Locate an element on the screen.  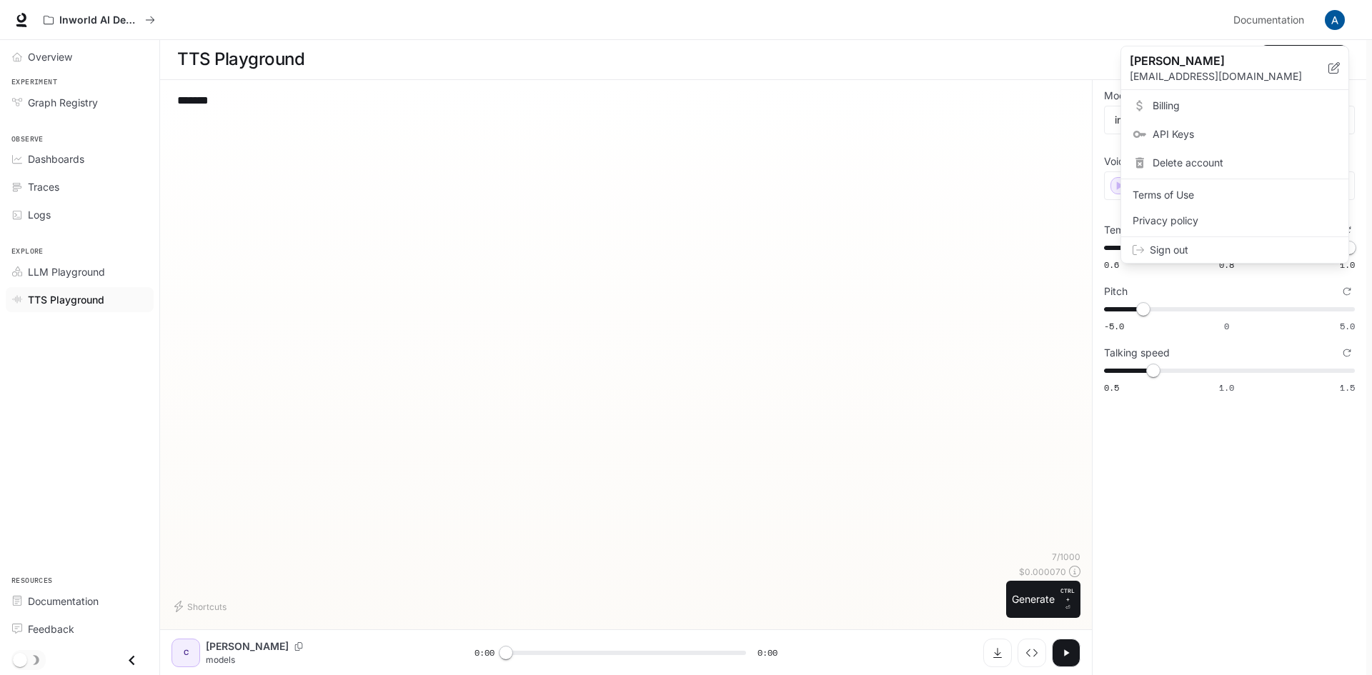
a: Privacy policy is located at coordinates (1235, 221).